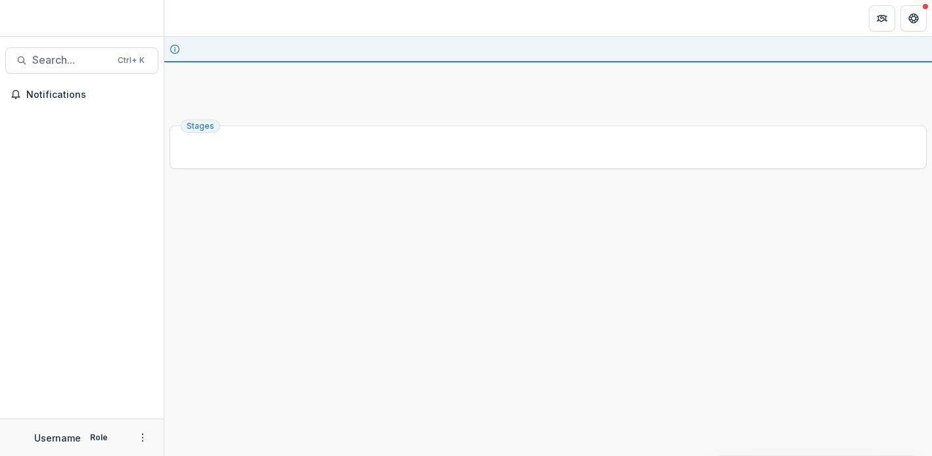 The height and width of the screenshot is (456, 932). What do you see at coordinates (131, 60) in the screenshot?
I see `div: Ctrl + K` at bounding box center [131, 60].